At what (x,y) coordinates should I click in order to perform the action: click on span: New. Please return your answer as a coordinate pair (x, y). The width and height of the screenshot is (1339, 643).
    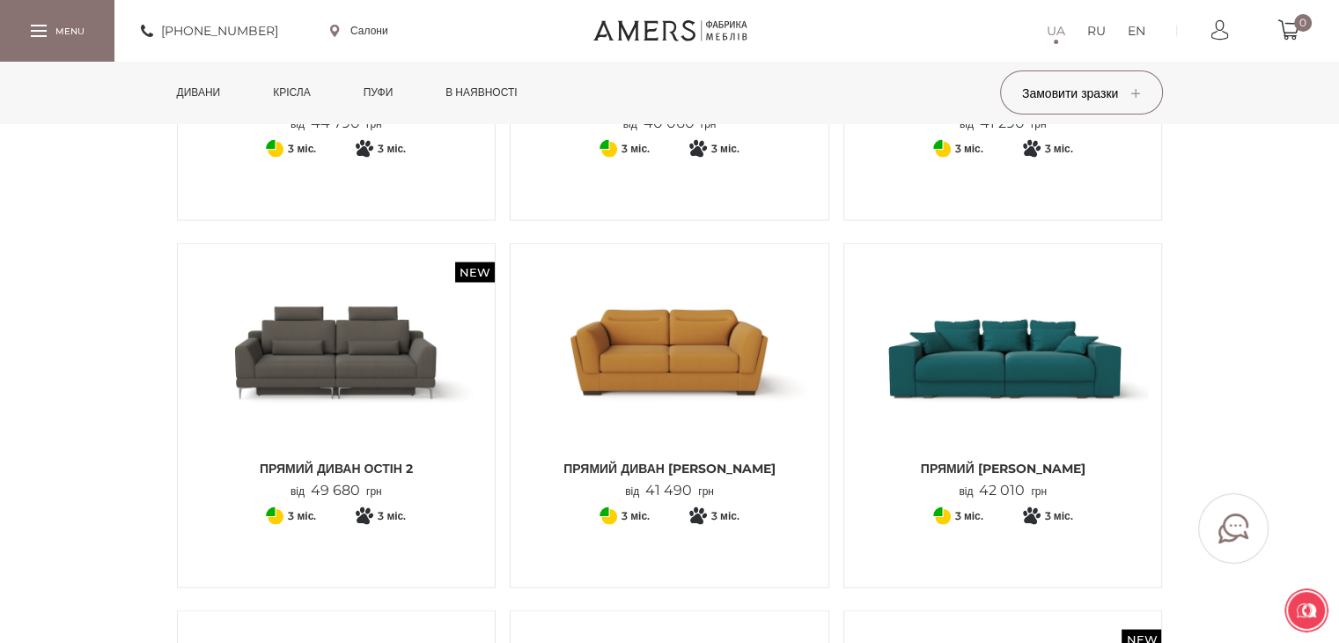
    Looking at the image, I should click on (475, 271).